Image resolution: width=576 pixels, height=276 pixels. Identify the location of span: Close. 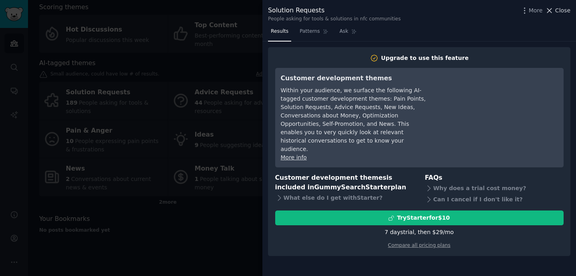
(563, 10).